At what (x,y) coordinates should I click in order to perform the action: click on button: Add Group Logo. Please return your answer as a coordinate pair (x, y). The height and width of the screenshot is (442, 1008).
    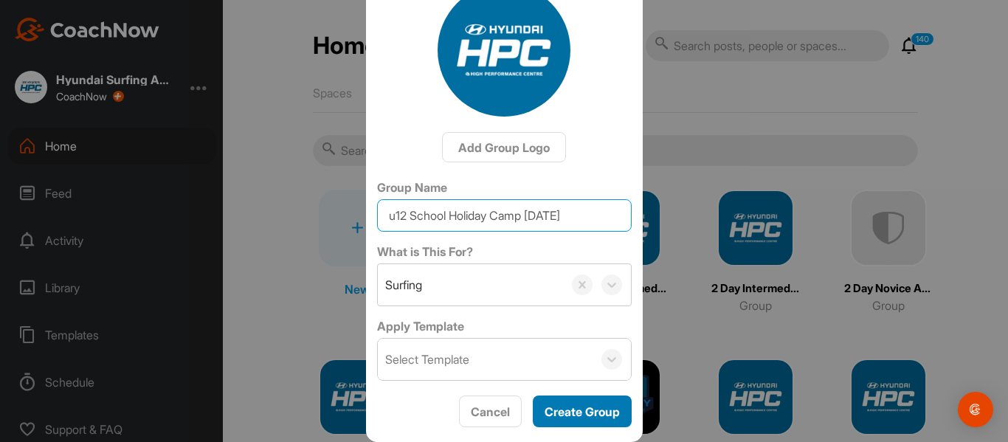
    Looking at the image, I should click on (504, 147).